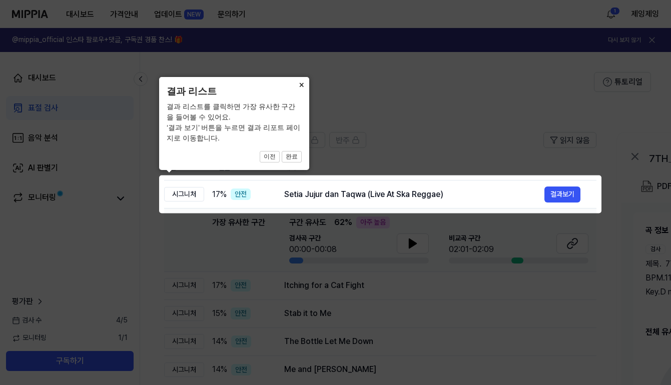 The image size is (671, 385). Describe the element at coordinates (234, 92) in the screenshot. I see `header: 결과 리스트` at that location.